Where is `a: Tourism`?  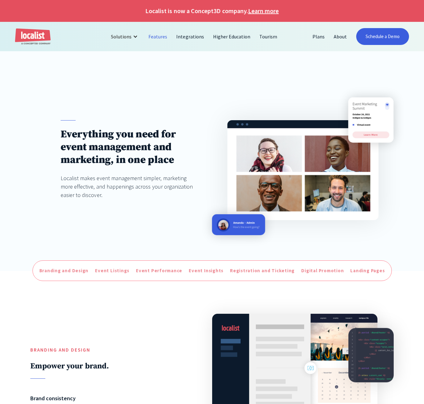
a: Tourism is located at coordinates (268, 37).